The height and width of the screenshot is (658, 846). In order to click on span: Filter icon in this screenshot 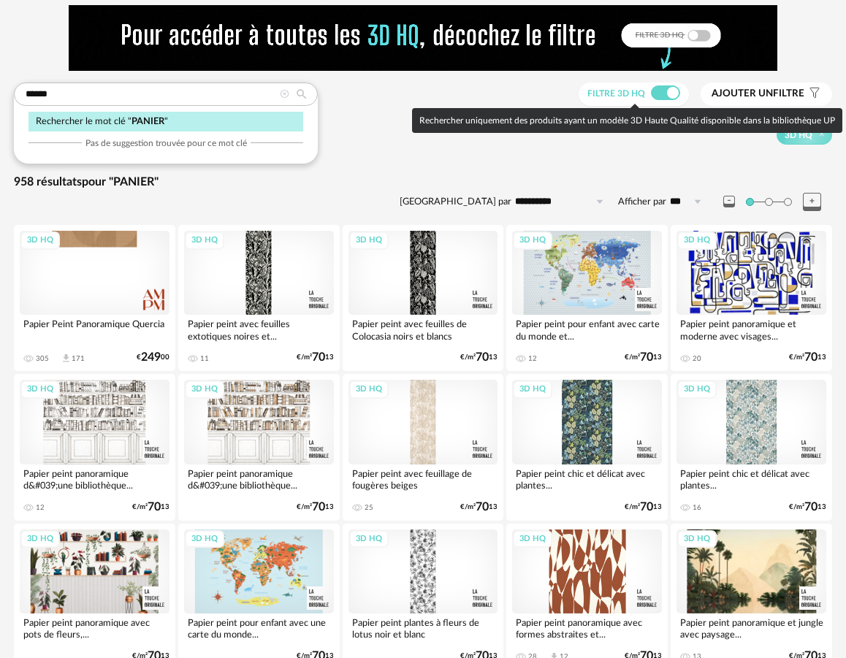, I will do `click(812, 94)`.